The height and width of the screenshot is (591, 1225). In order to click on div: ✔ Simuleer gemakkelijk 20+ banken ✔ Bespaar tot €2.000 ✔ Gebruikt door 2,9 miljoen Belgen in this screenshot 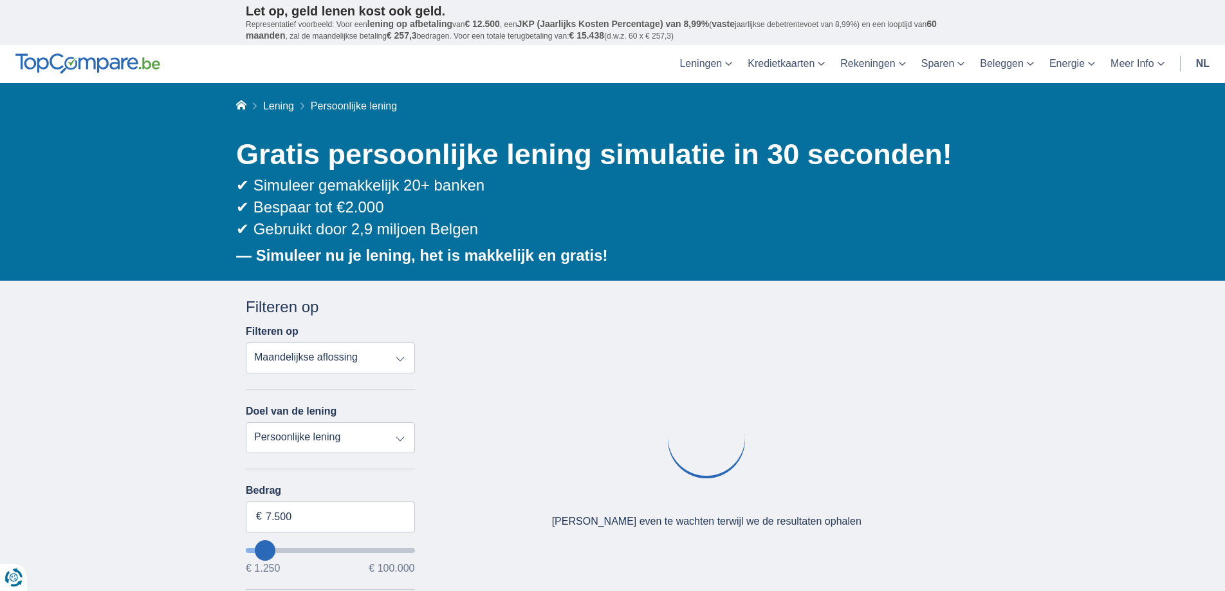, I will do `click(608, 207)`.